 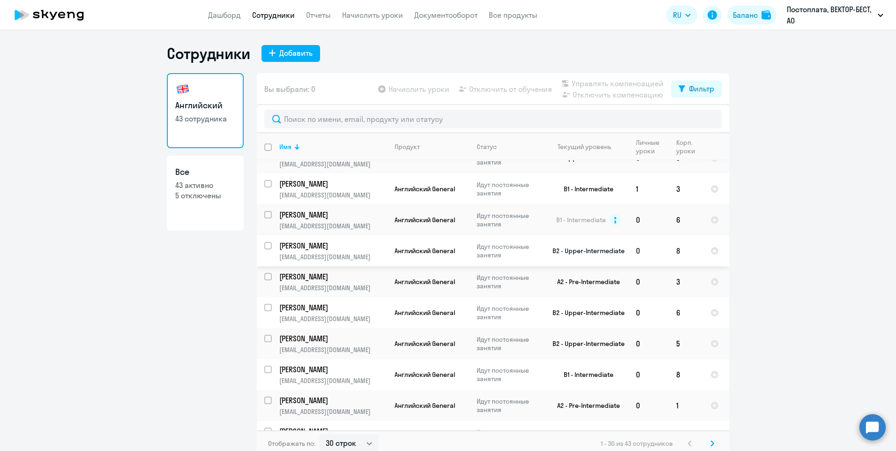 What do you see at coordinates (205, 195) in the screenshot?
I see `p: 5 отключены` at bounding box center [205, 195].